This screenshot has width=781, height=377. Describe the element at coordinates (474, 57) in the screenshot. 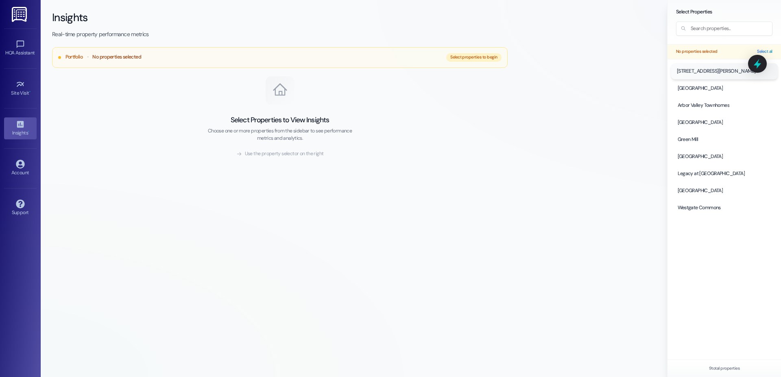

I see `span: Select properties to begin` at that location.